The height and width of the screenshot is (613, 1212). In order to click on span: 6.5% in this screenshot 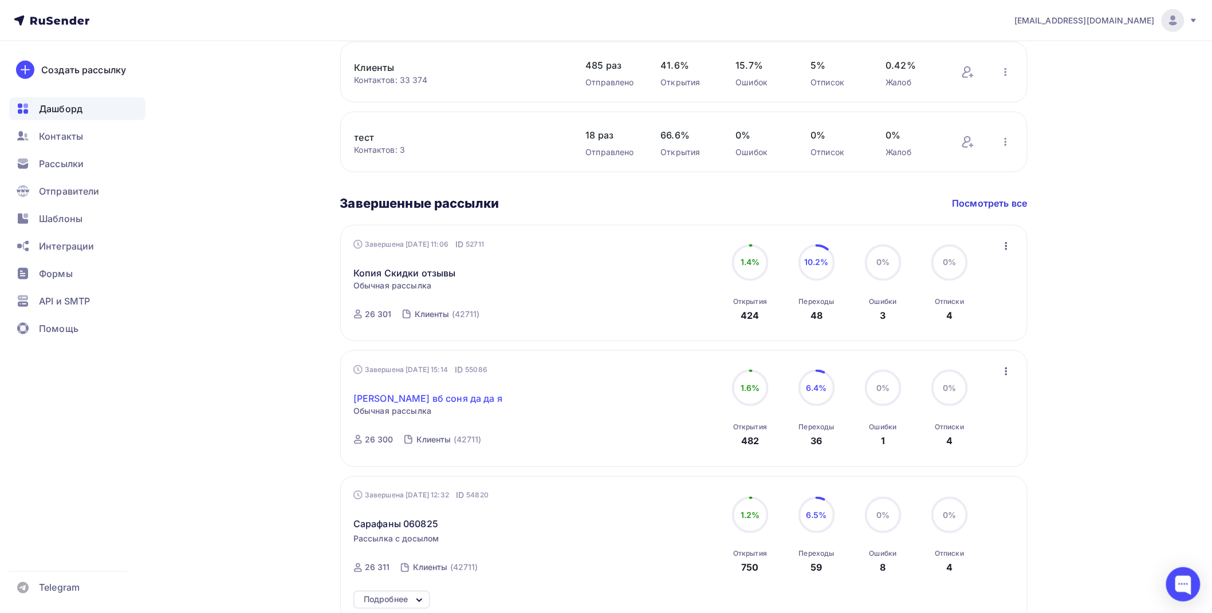, I will do `click(816, 515)`.